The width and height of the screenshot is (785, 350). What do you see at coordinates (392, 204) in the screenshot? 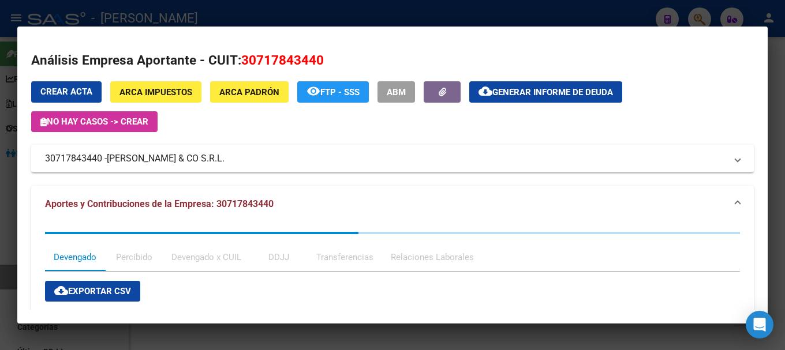
I see `mat-expansion-panel-header: Aportes y Contribuciones de la Empresa: 30717843440` at bounding box center [392, 204].